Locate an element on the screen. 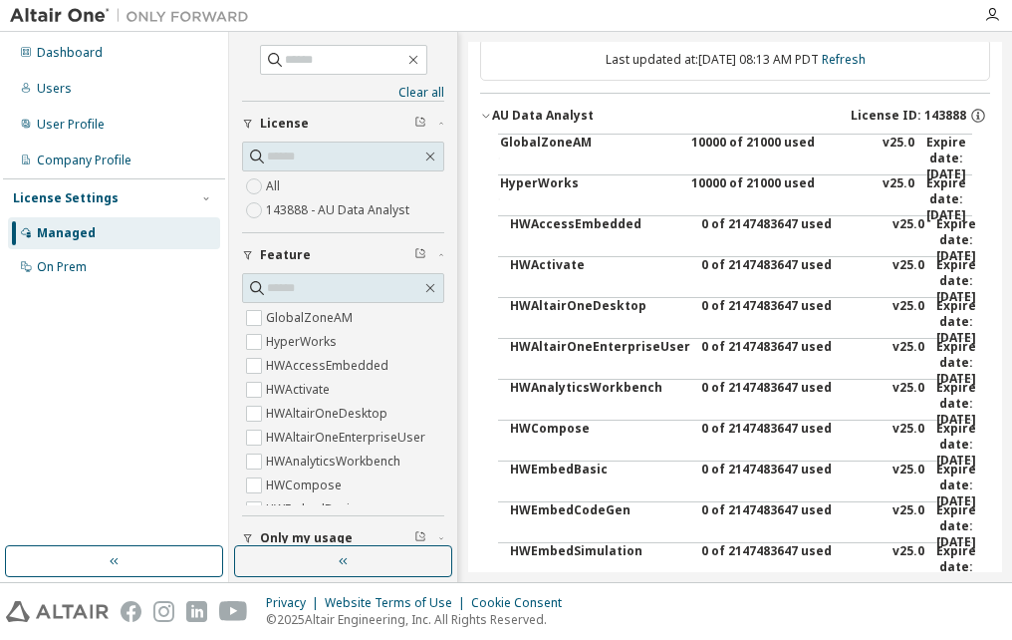  div: HWAnalyticsWorkbench is located at coordinates (600, 404).